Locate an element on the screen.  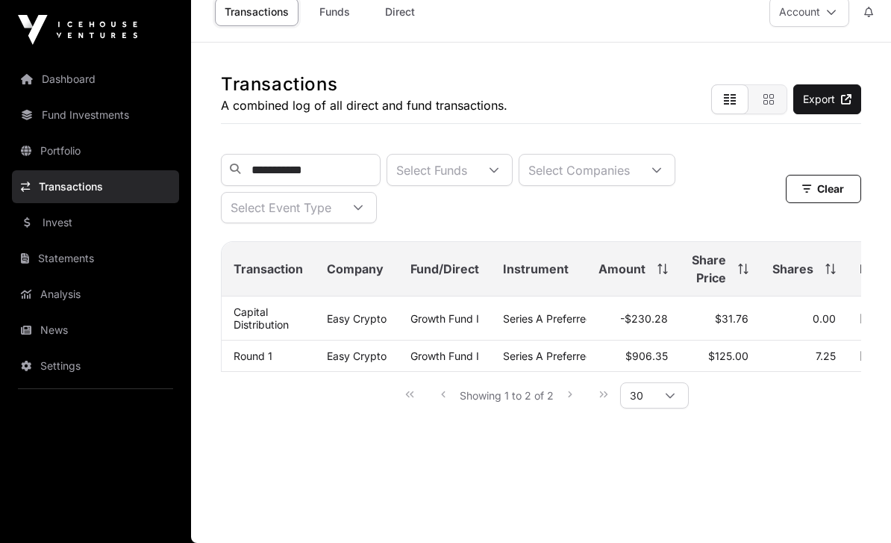
td: -$230.28 is located at coordinates (633, 318).